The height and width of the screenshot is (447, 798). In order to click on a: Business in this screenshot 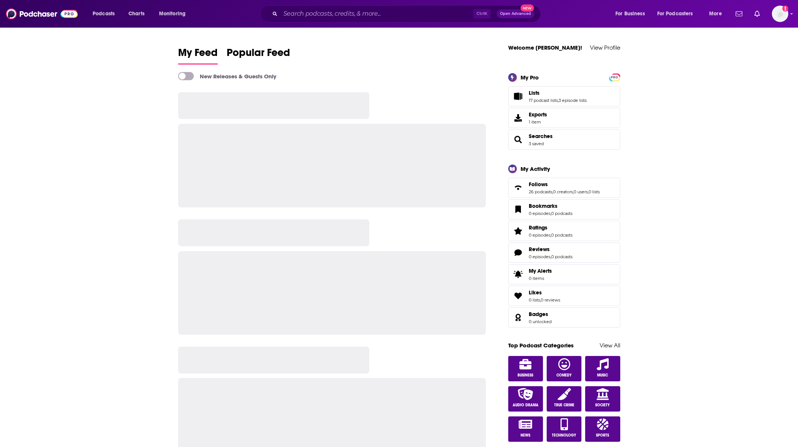, I will do `click(526, 369)`.